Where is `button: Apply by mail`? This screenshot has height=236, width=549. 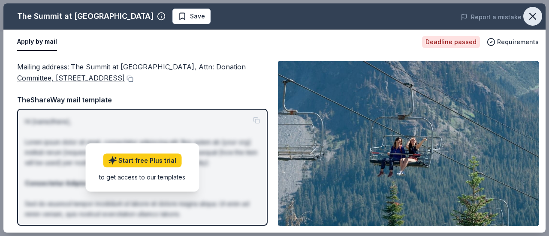
button: Apply by mail is located at coordinates (37, 42).